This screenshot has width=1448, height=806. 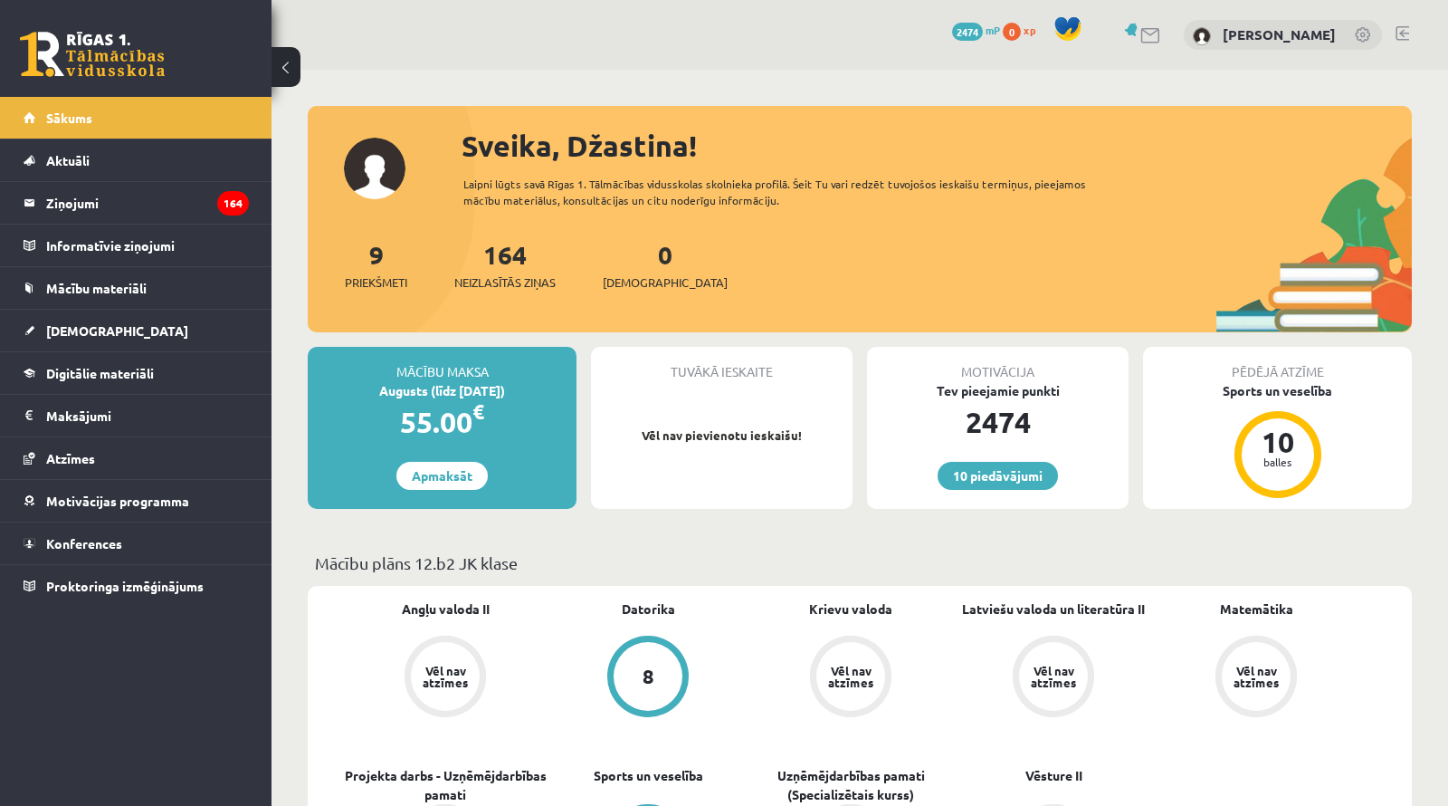 What do you see at coordinates (968, 32) in the screenshot?
I see `span: 2474` at bounding box center [968, 32].